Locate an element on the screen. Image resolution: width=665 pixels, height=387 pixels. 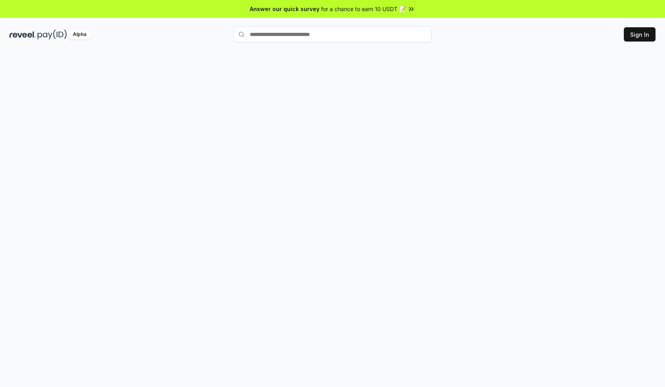
img: pay_id is located at coordinates (52, 34).